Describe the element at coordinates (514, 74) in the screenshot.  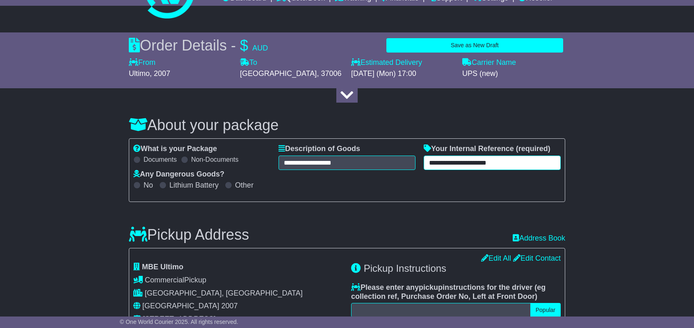
I see `div: UPS (new)` at that location.